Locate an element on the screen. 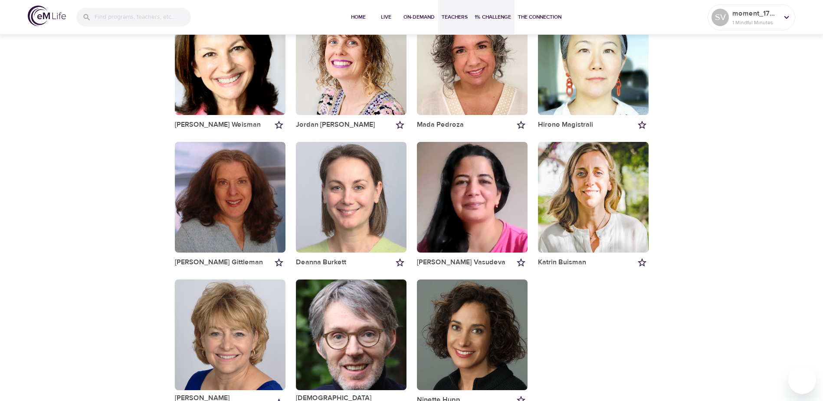 This screenshot has width=823, height=401. a: Mada Pedroza is located at coordinates (440, 124).